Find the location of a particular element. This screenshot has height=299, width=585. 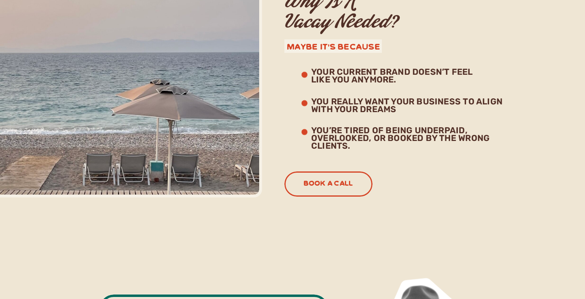

h3: book a call is located at coordinates (328, 182).